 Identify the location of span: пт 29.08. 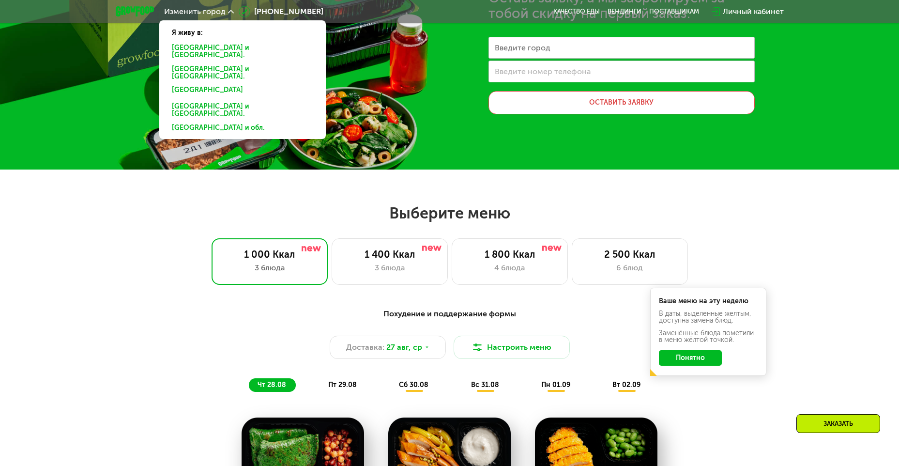
(342, 384).